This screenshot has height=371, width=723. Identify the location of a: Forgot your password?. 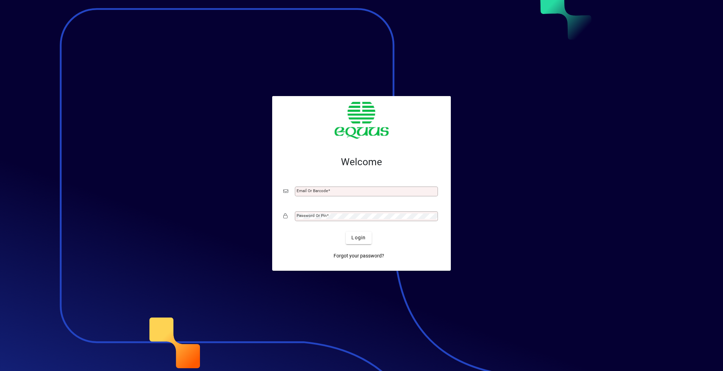
(359, 256).